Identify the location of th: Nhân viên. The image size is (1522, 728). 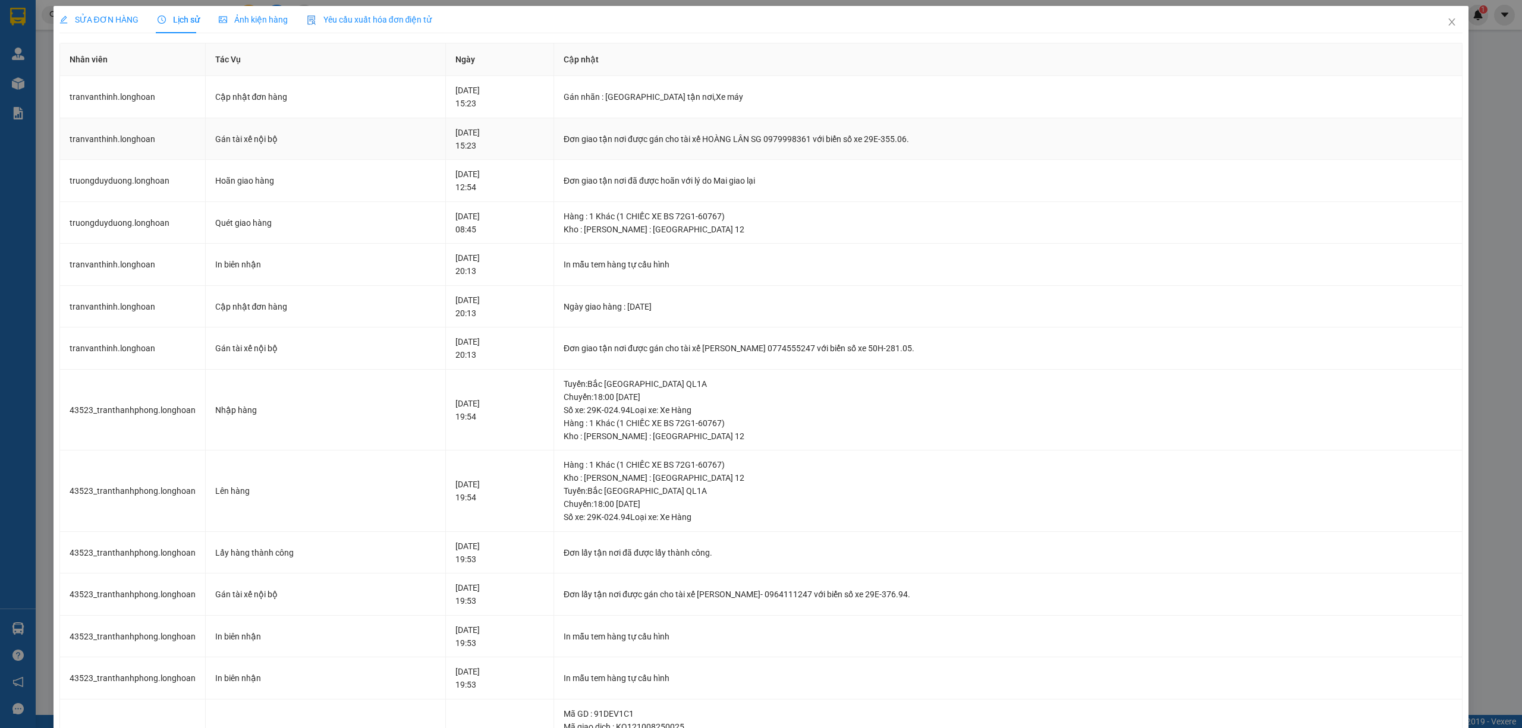
(133, 59).